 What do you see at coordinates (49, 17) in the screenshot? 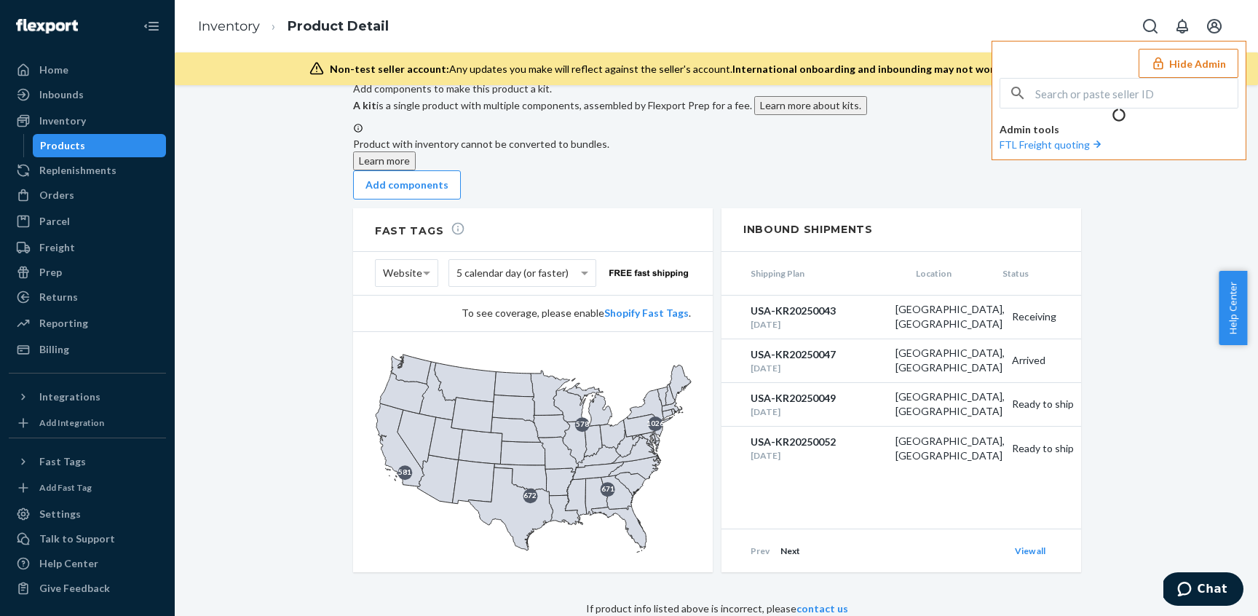
I see `span: Chat` at bounding box center [49, 17].